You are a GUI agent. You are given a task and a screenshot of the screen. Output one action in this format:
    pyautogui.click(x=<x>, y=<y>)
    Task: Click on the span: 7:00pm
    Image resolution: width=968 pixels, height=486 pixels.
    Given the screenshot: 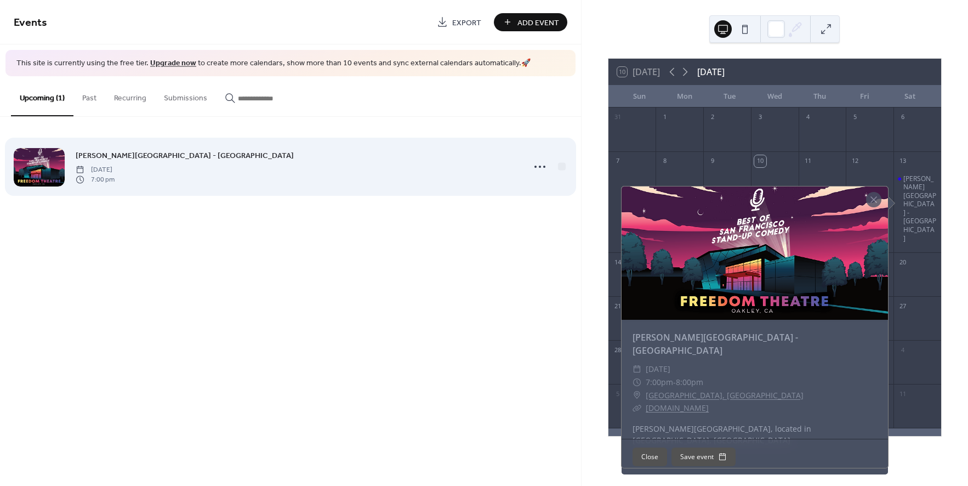 What is the action you would take?
    pyautogui.click(x=659, y=382)
    